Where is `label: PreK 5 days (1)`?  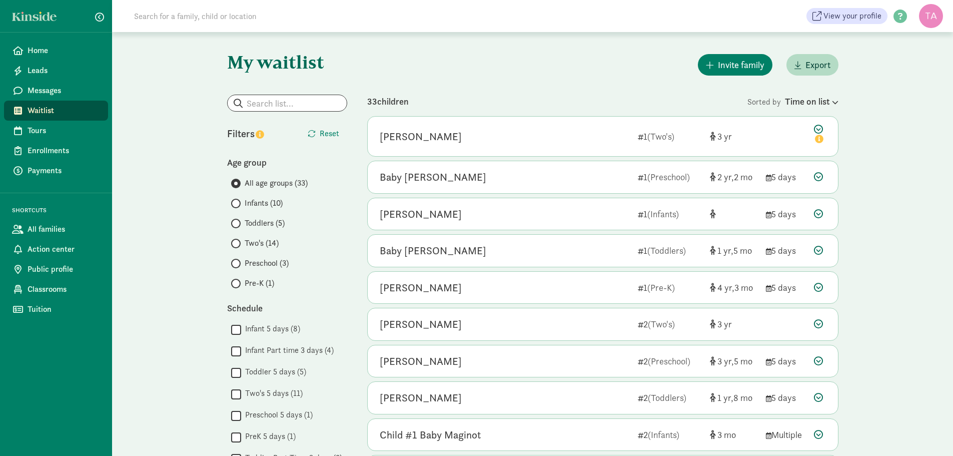 label: PreK 5 days (1) is located at coordinates (268, 436).